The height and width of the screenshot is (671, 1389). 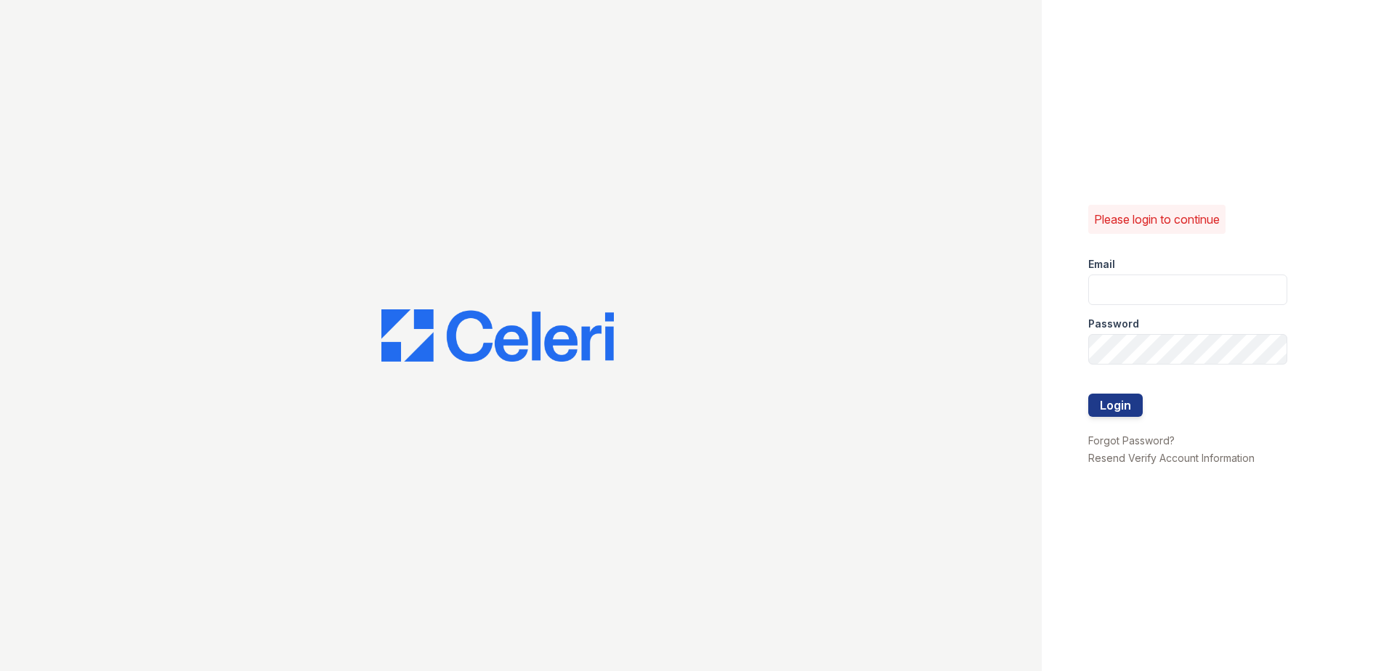 I want to click on button: Login, so click(x=1115, y=405).